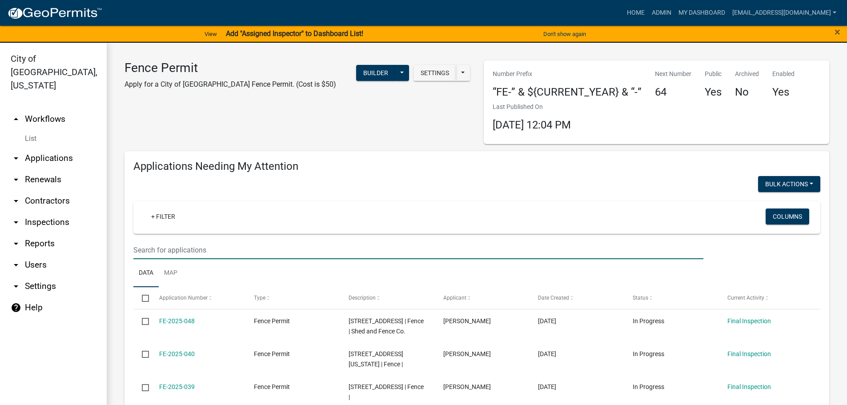  I want to click on p: Number Prefix, so click(567, 74).